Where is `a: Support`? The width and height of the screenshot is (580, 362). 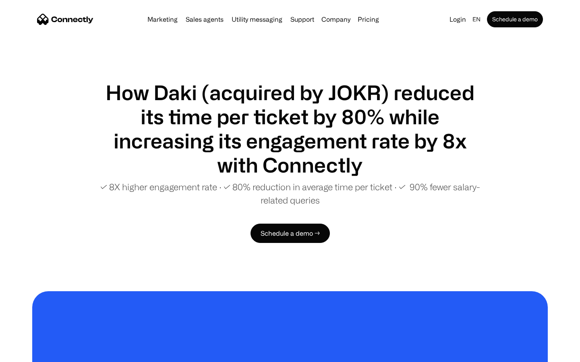
a: Support is located at coordinates (302, 19).